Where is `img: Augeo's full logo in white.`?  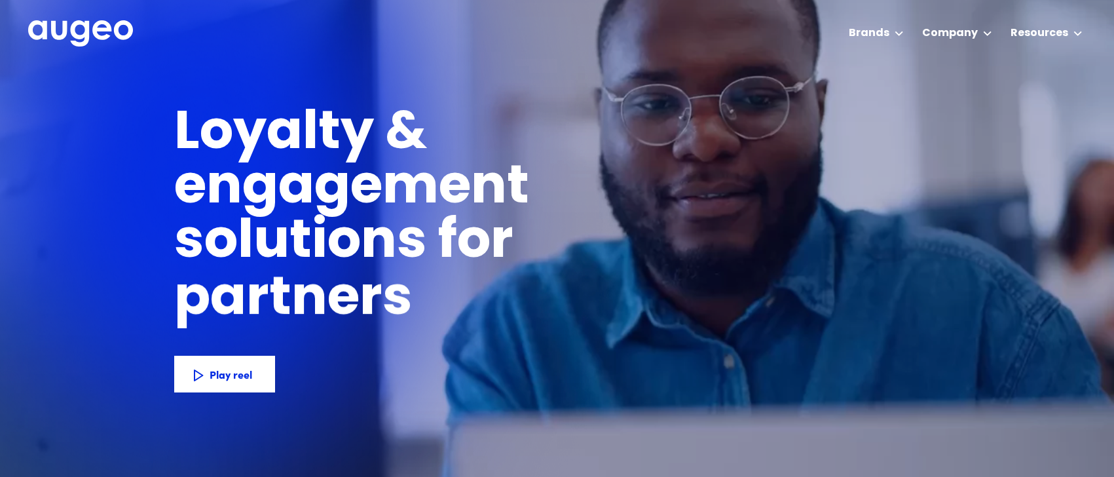
img: Augeo's full logo in white. is located at coordinates (81, 33).